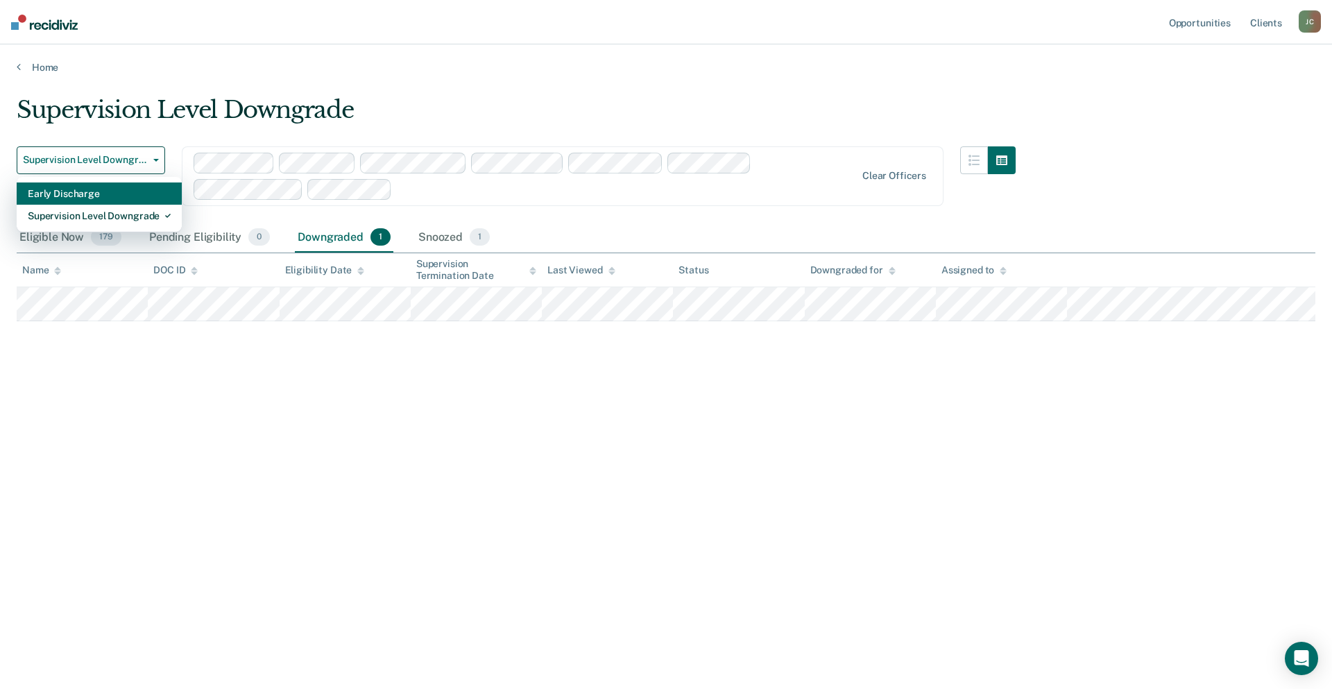 The width and height of the screenshot is (1332, 689). I want to click on div: Status, so click(693, 270).